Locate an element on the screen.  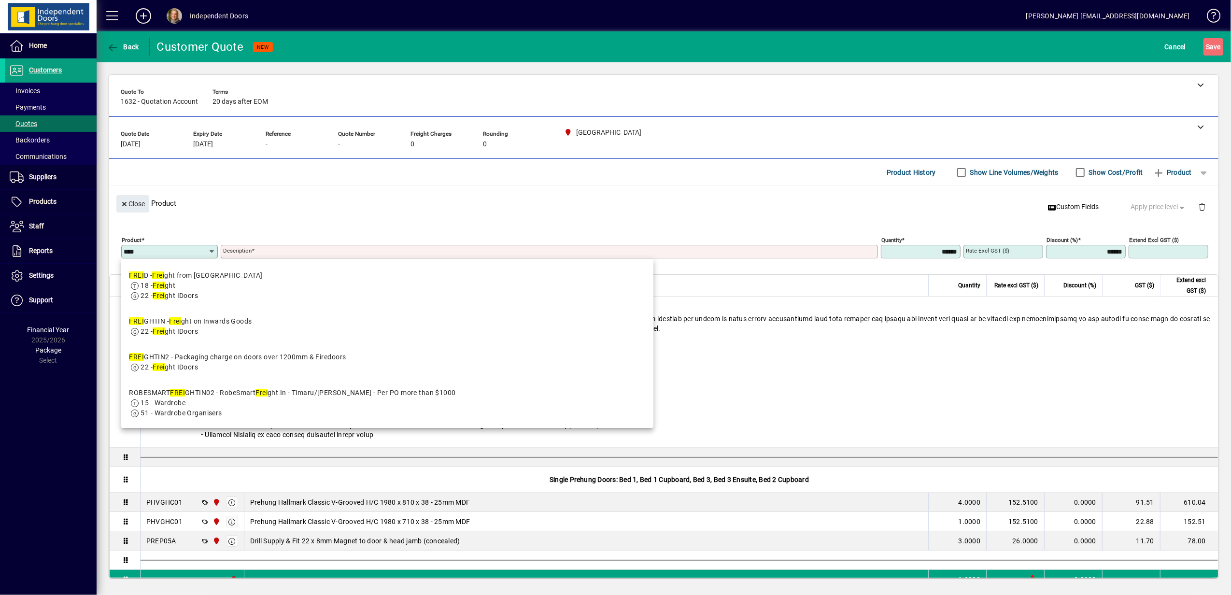
a: Communications is located at coordinates (51, 156).